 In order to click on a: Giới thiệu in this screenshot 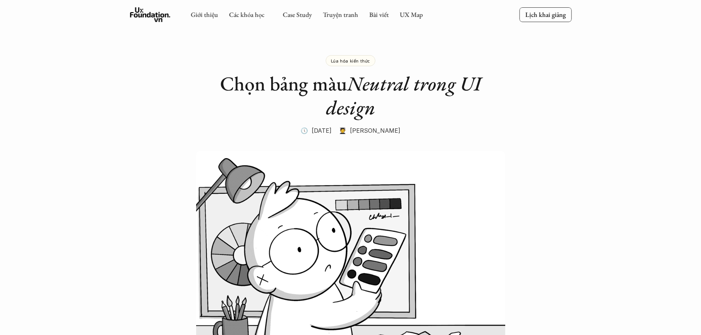, I will do `click(204, 14)`.